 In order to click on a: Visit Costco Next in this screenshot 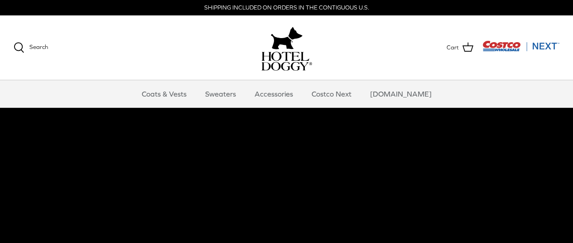, I will do `click(520, 49)`.